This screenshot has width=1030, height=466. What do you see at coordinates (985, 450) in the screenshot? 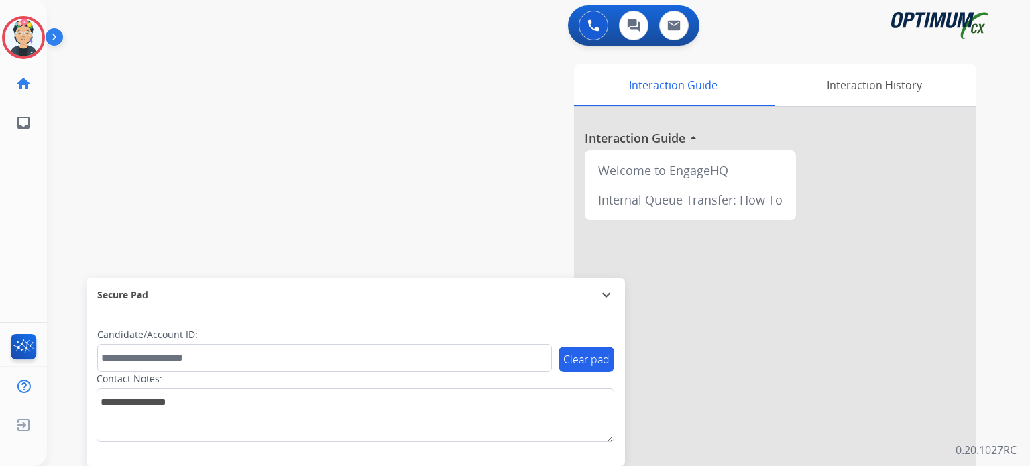
I see `p: 0.20.1027RC` at bounding box center [985, 450].